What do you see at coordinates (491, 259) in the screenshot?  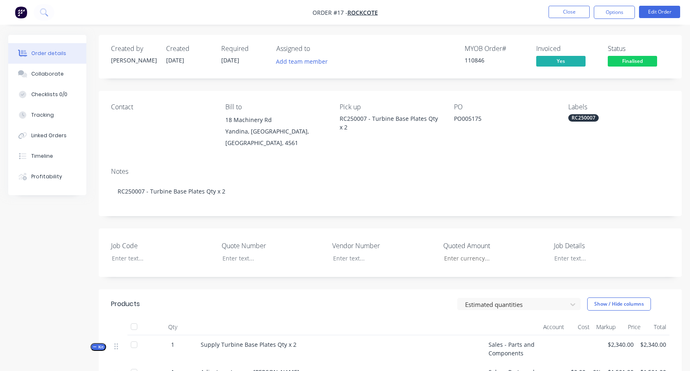 I see `input: Enter currency...` at bounding box center [491, 259].